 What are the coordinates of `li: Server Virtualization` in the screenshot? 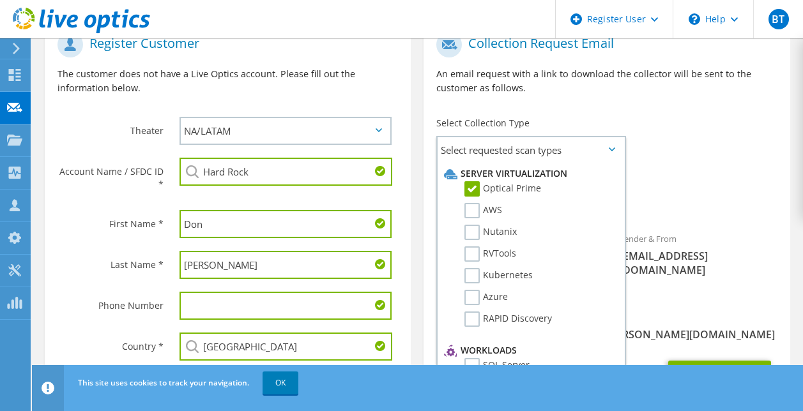 It's located at (529, 174).